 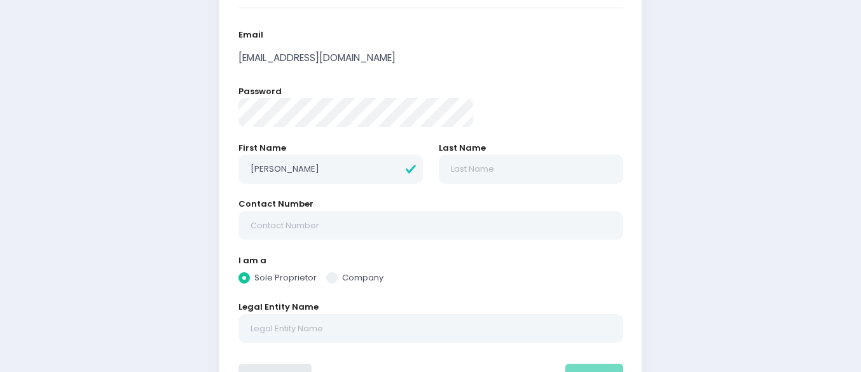 I want to click on label: Company, so click(x=355, y=278).